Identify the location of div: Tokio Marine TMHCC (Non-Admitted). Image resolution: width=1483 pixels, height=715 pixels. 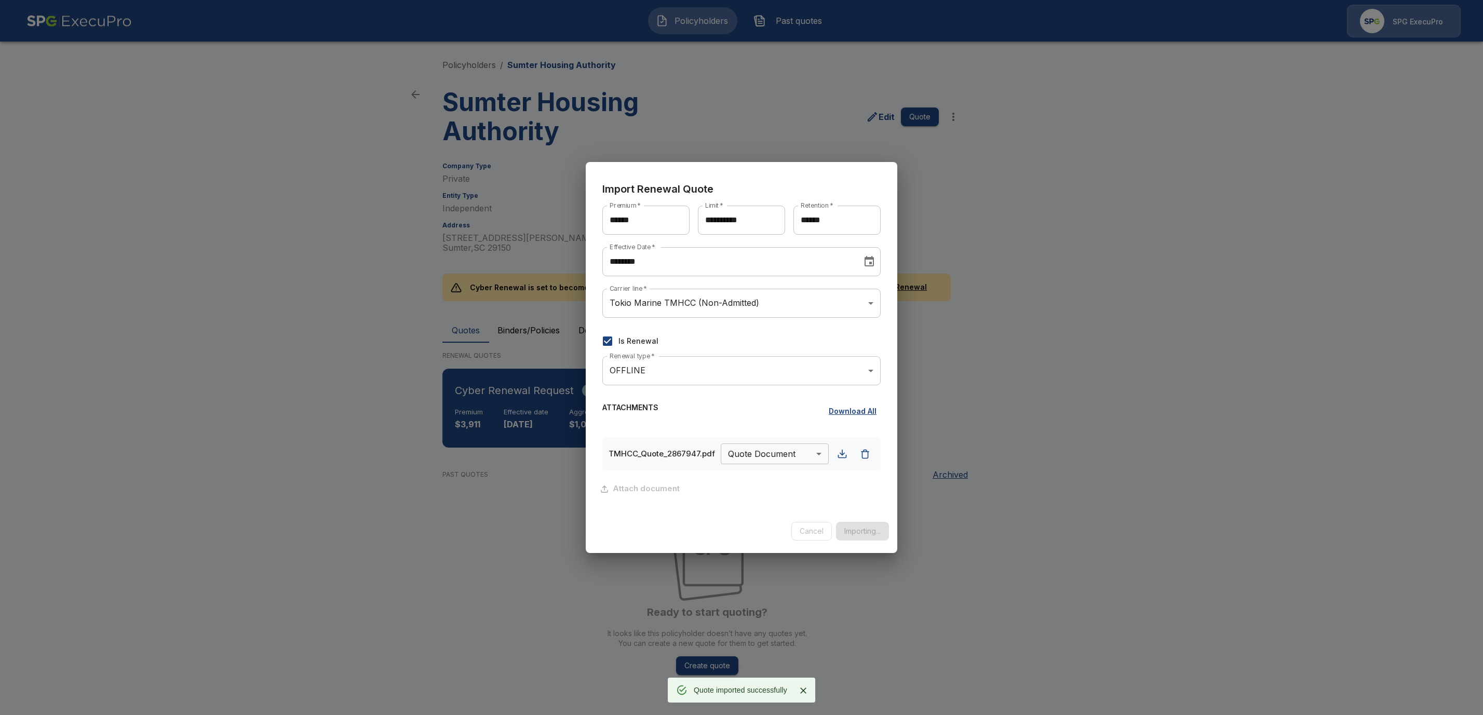
(741, 303).